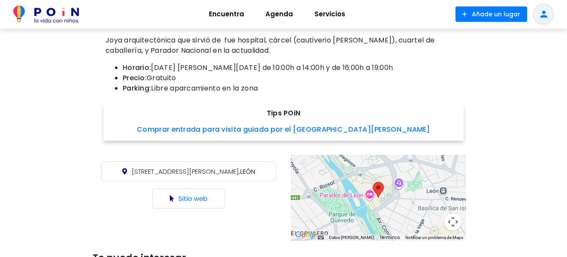  I want to click on a: Sitio web, so click(193, 198).